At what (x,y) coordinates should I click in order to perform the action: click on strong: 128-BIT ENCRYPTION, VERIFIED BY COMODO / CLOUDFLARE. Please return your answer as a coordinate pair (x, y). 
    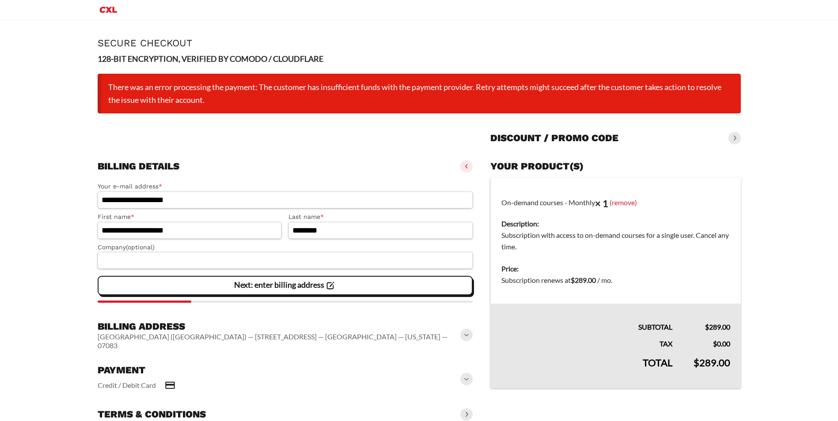
    Looking at the image, I should click on (210, 59).